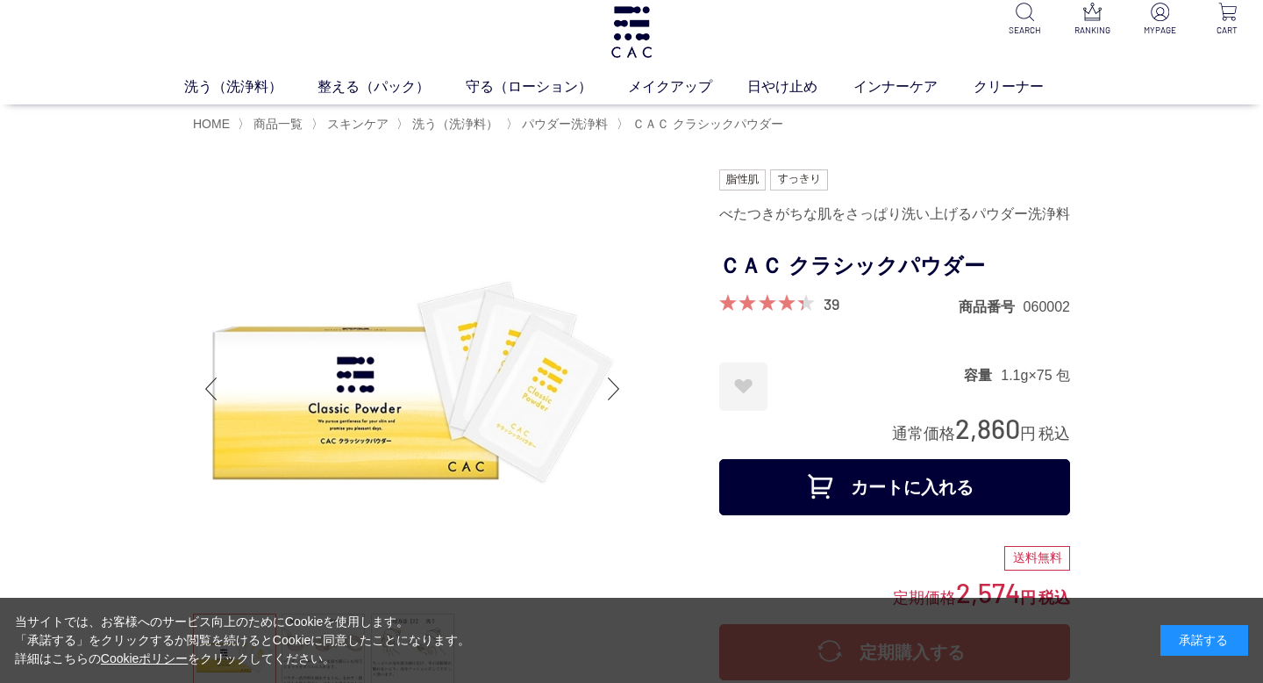 This screenshot has width=1263, height=683. I want to click on h1: ＣＡＣ クラシックパウダー, so click(895, 266).